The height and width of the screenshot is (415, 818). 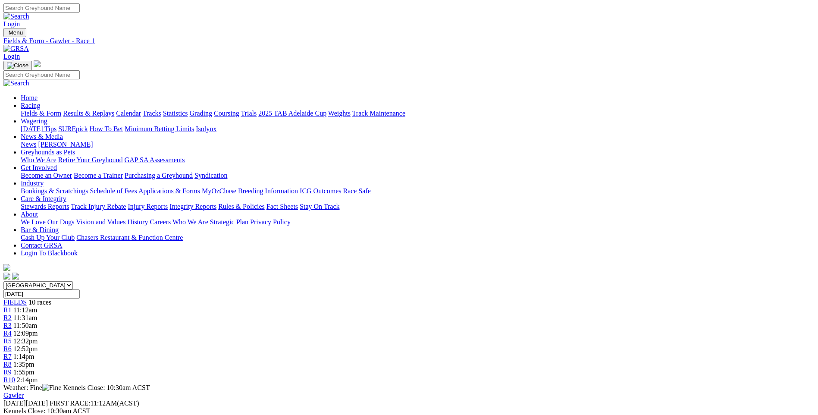 What do you see at coordinates (268, 191) in the screenshot?
I see `a: Breeding Information` at bounding box center [268, 191].